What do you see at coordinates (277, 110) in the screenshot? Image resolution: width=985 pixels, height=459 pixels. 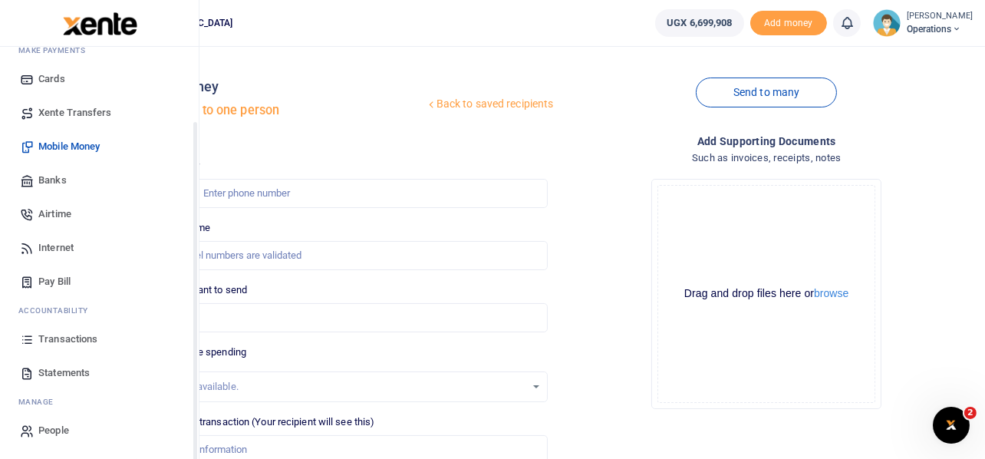 I see `h5: Send money to one person` at bounding box center [277, 110].